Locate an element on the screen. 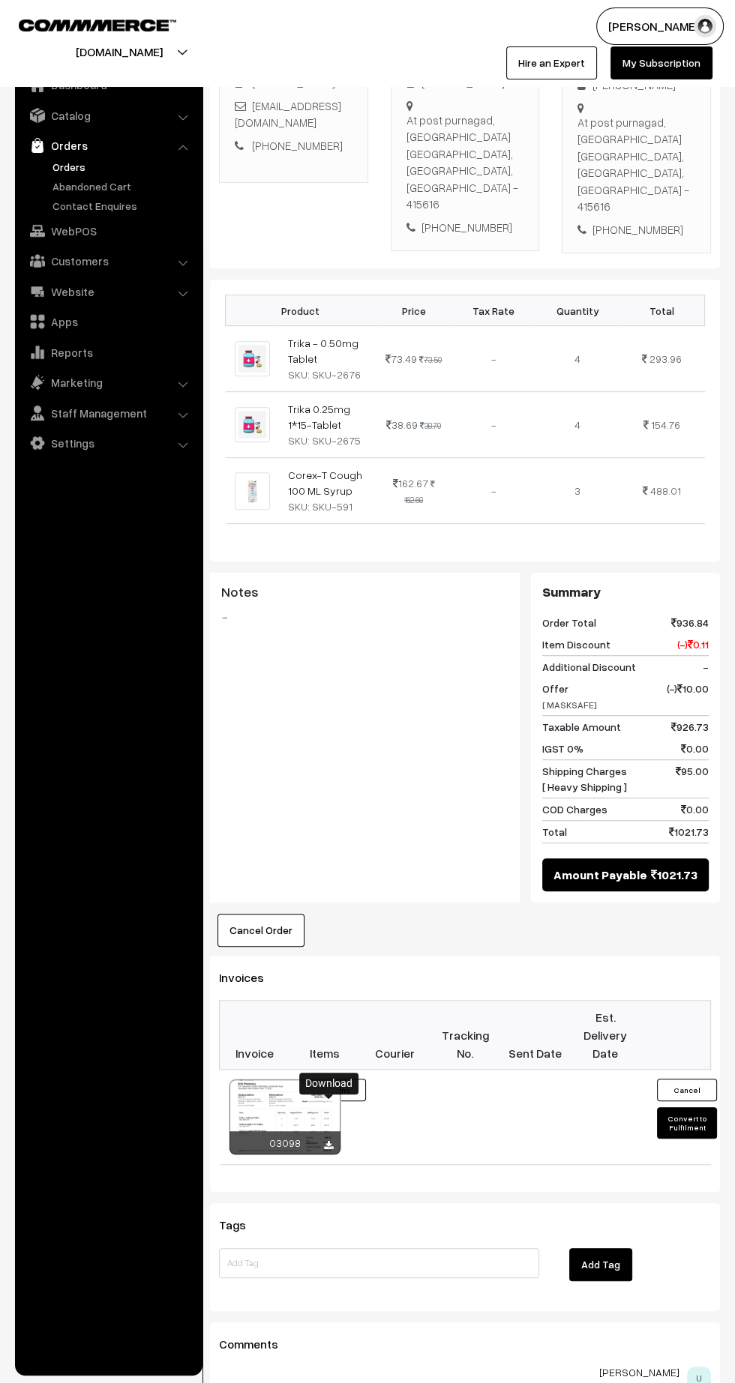 The image size is (735, 1383). a: WebPOS is located at coordinates (108, 231).